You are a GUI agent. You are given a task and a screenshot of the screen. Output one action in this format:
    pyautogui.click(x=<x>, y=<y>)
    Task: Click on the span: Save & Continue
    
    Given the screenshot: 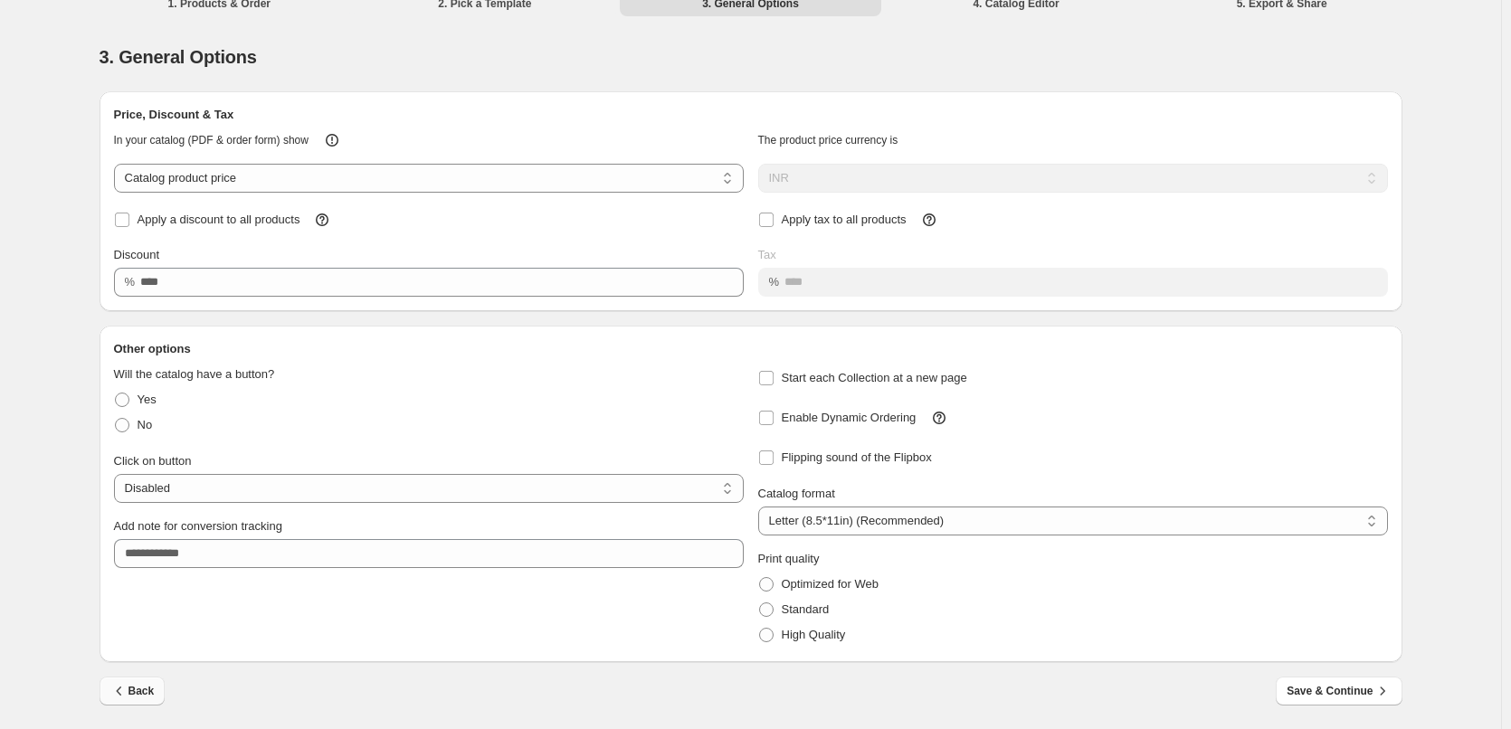 What is the action you would take?
    pyautogui.click(x=1338, y=691)
    